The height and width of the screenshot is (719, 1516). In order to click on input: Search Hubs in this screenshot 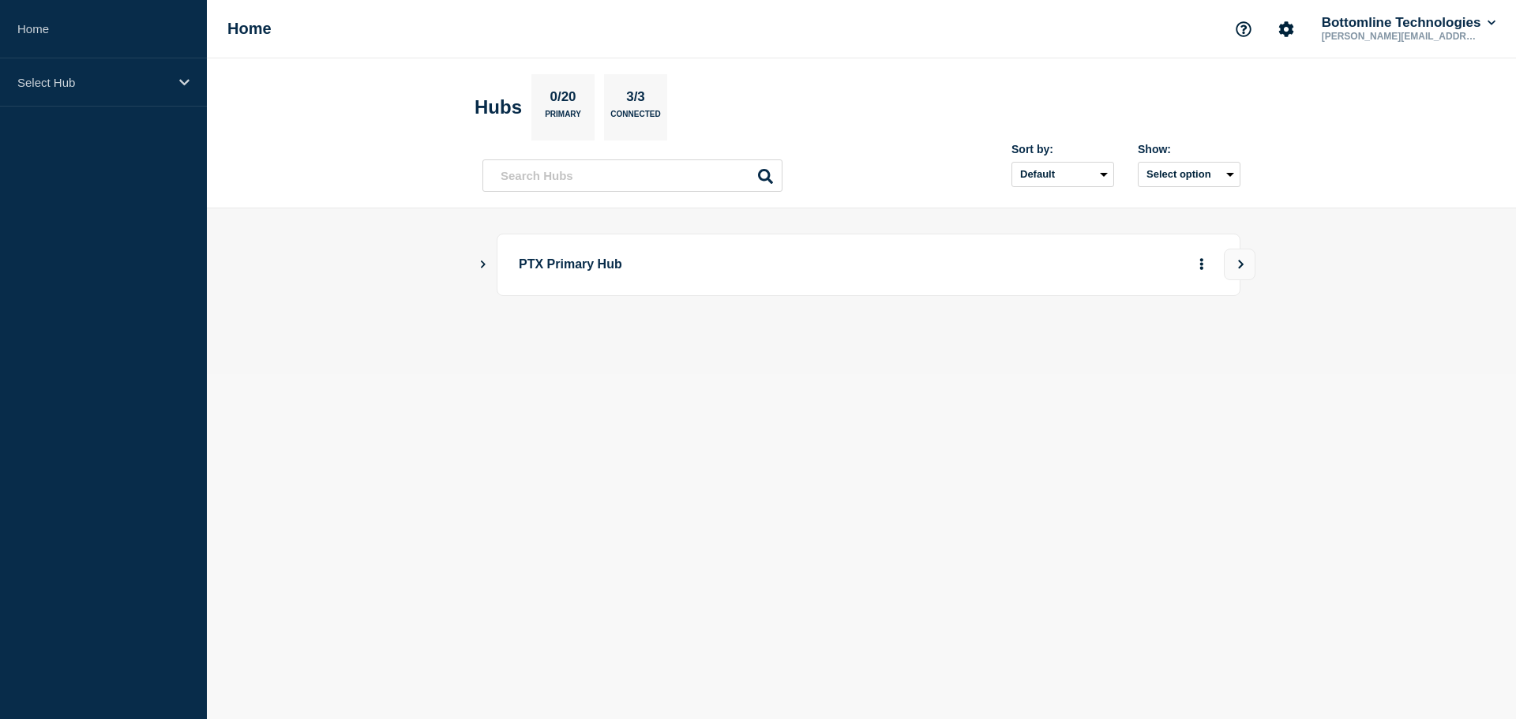, I will do `click(632, 175)`.